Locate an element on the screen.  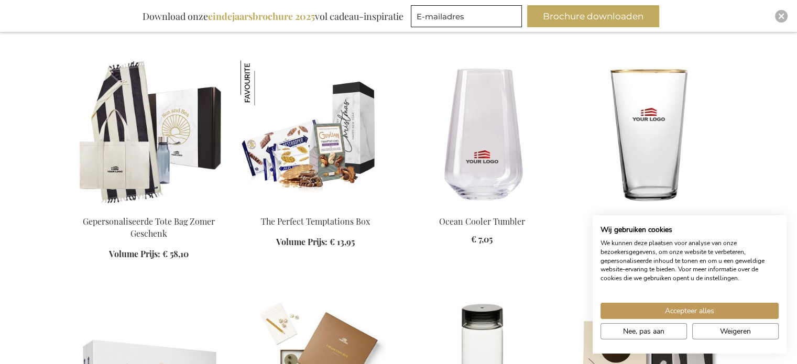
div: Close is located at coordinates (781, 16).